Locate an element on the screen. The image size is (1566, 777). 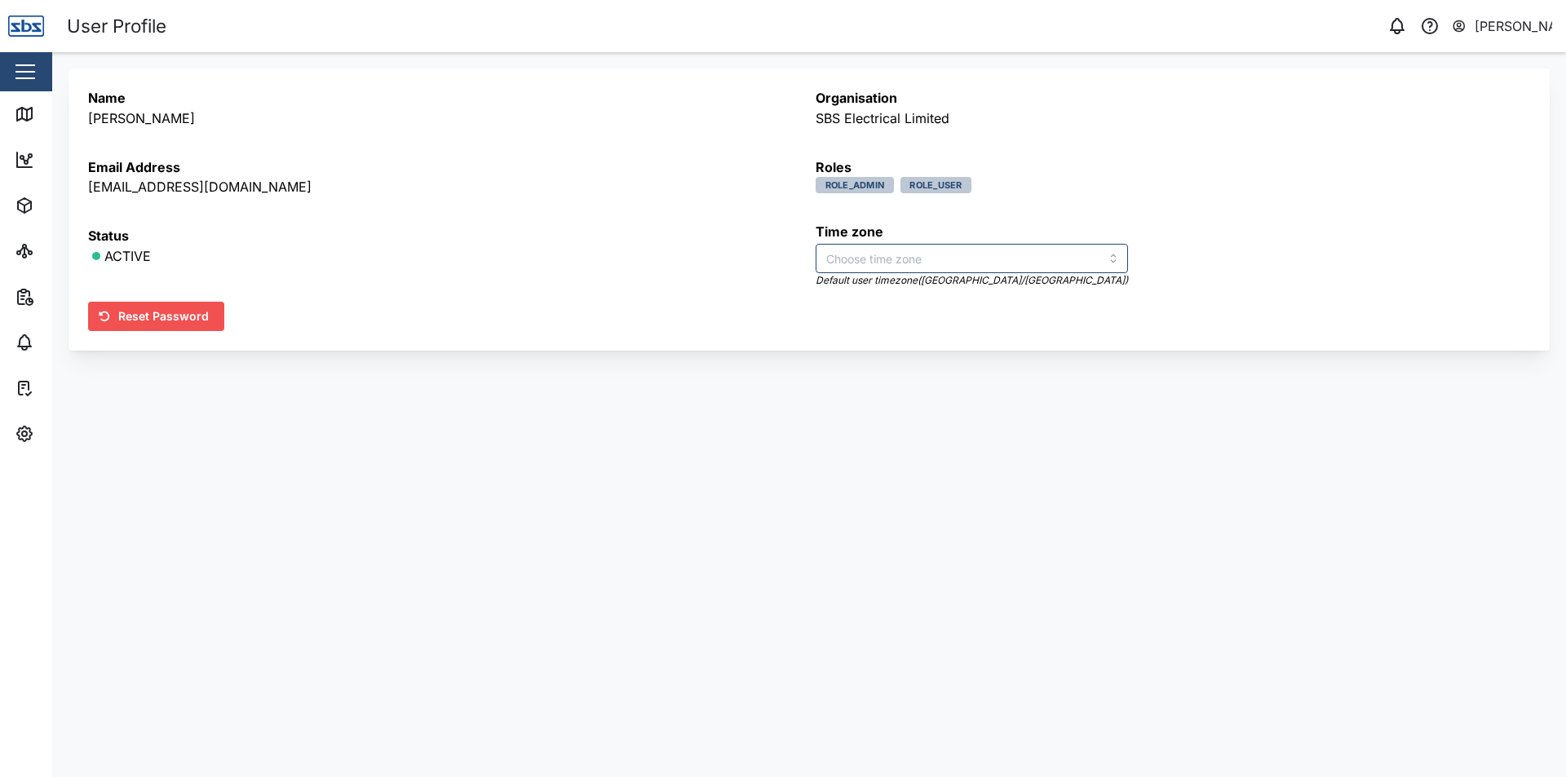
button: Reset Password is located at coordinates (156, 316).